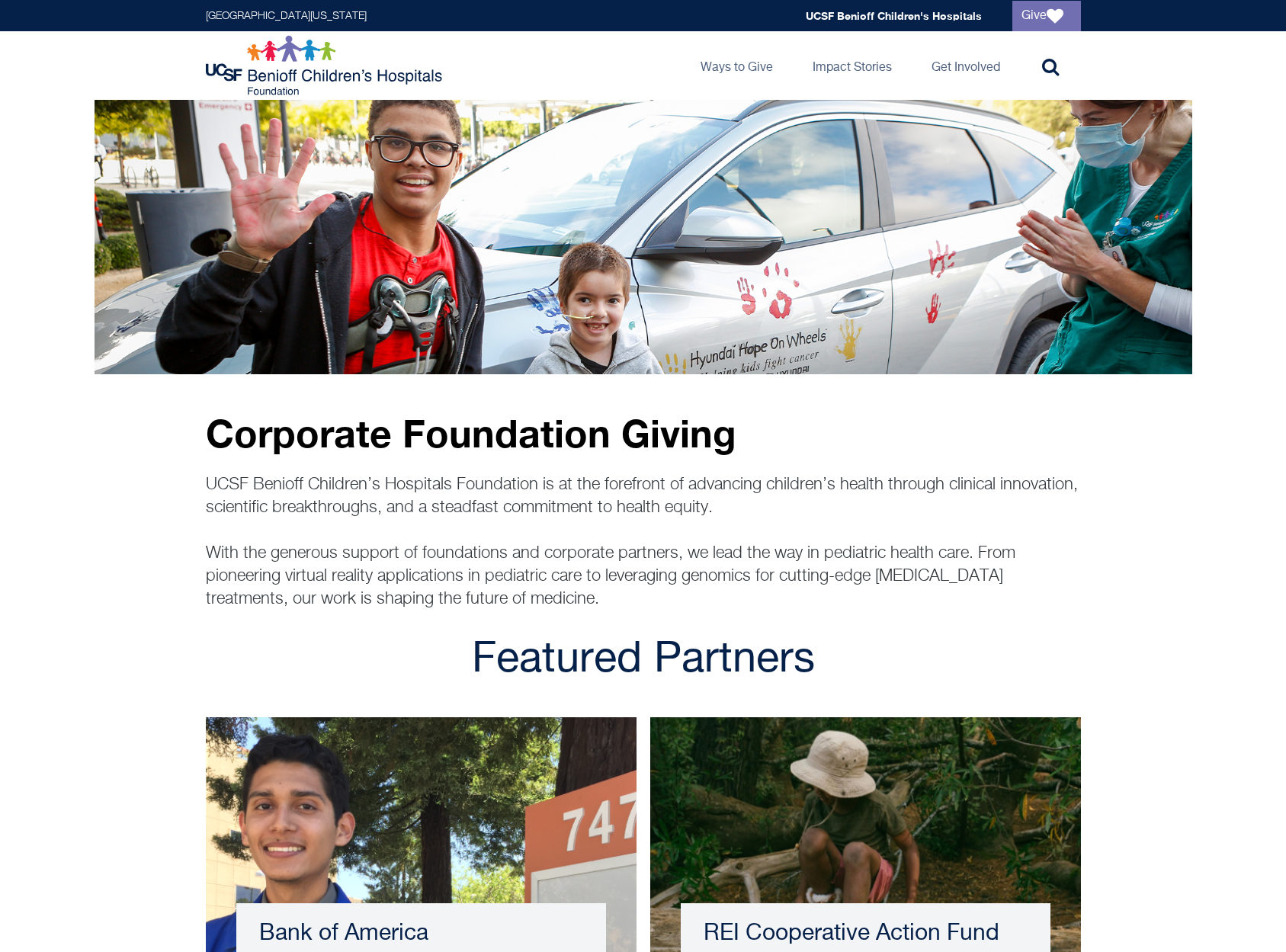  Describe the element at coordinates (737, 65) in the screenshot. I see `a: Ways to Give` at that location.